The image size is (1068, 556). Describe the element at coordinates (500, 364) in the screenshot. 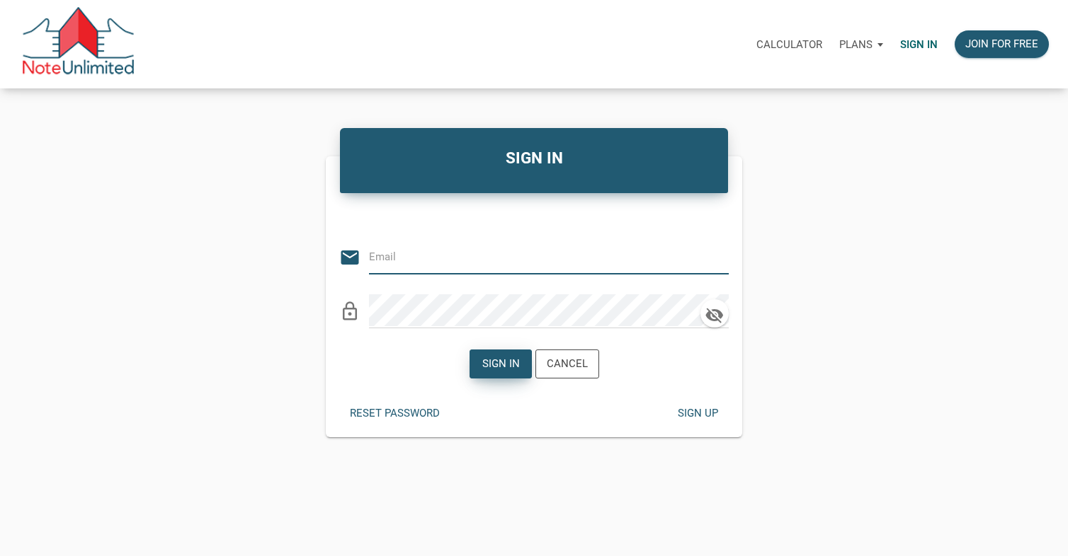

I see `button: Sign in` at that location.